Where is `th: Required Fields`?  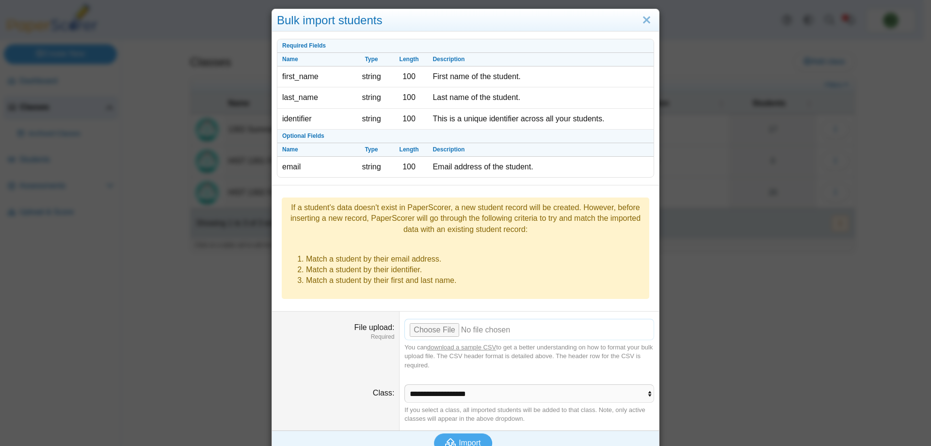
th: Required Fields is located at coordinates (465, 46).